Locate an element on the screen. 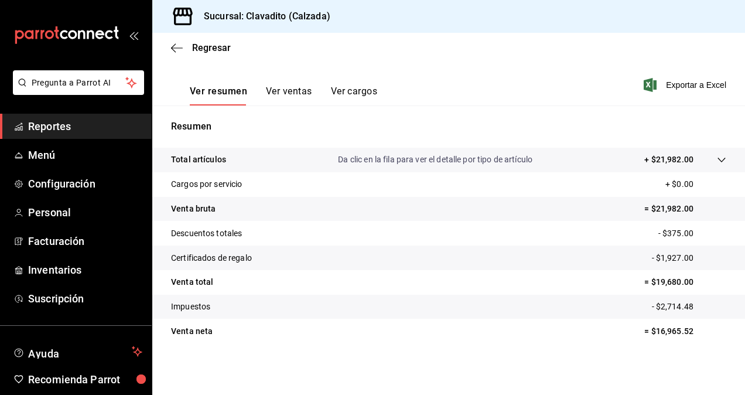  p: Descuentos totales is located at coordinates (206, 233).